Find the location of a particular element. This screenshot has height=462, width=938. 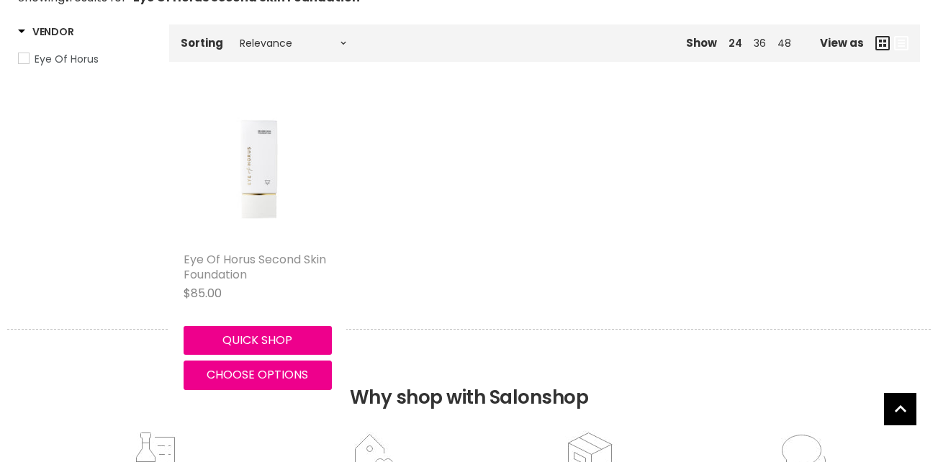

a: Eye Of Horus is located at coordinates (84, 59).